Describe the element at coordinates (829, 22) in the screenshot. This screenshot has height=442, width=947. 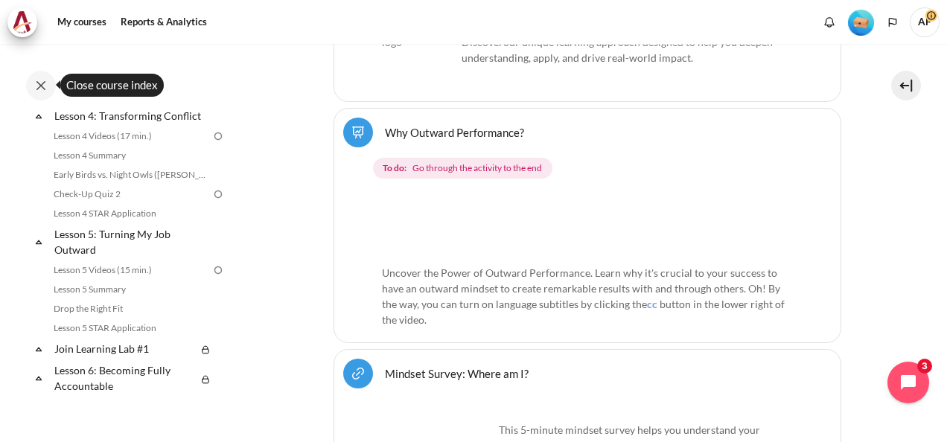
I see `div: Show notification window with no new notifications` at that location.